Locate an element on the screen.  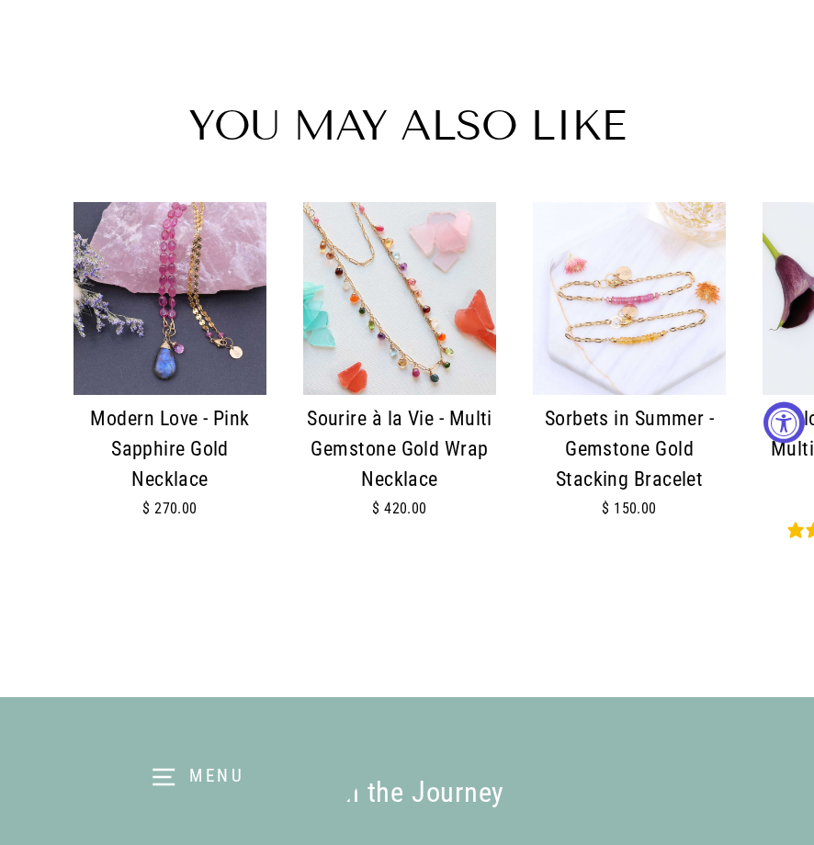
a: Modern Love - Pink Sapphire Gold Necklace main image | Breathe Autumn Rain Artisan Jewelry Modern... is located at coordinates (170, 372).